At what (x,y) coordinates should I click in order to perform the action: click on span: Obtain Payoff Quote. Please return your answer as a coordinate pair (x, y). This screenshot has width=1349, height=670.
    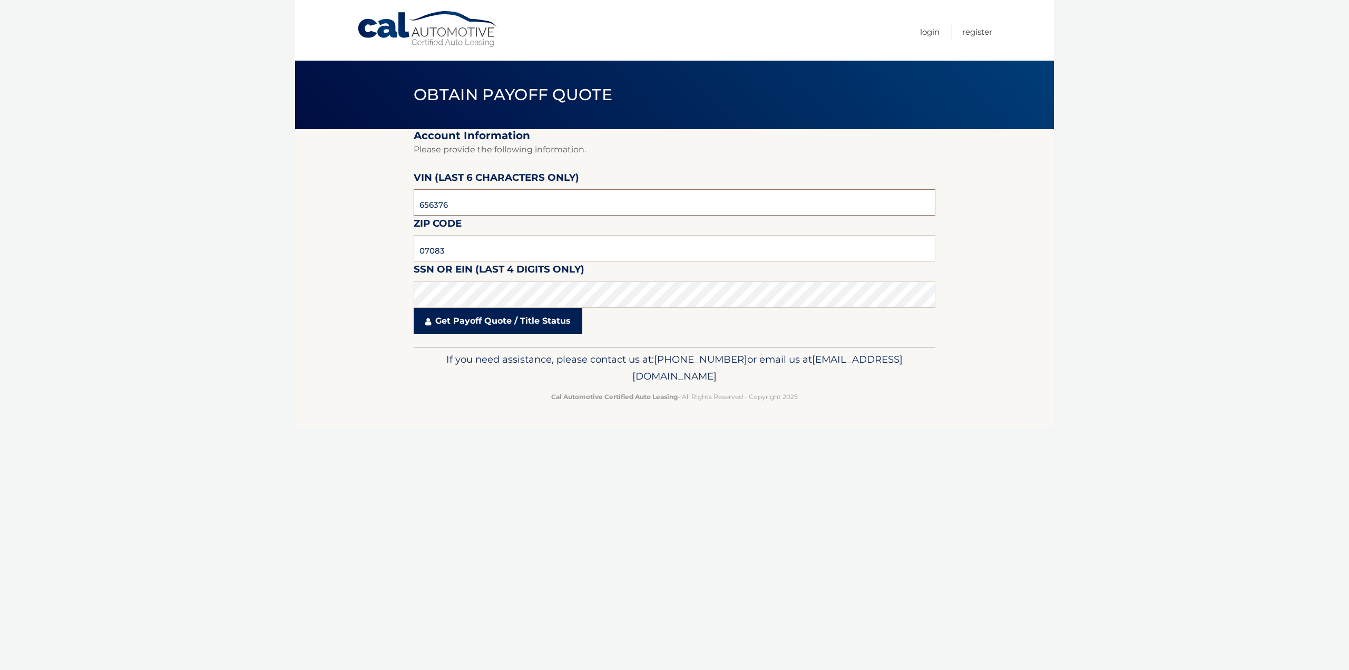
    Looking at the image, I should click on (513, 94).